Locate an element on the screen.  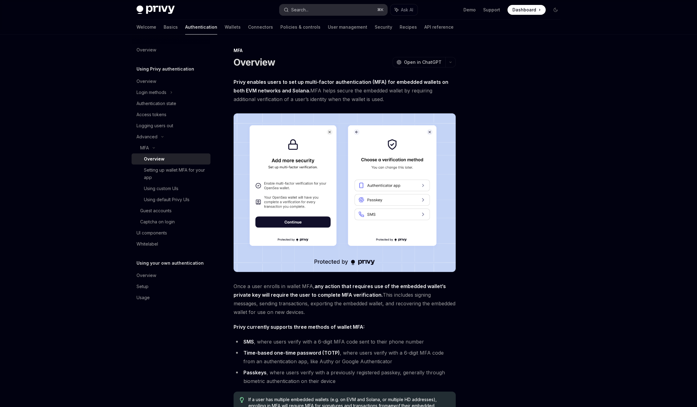
a: Wallets is located at coordinates (233, 27).